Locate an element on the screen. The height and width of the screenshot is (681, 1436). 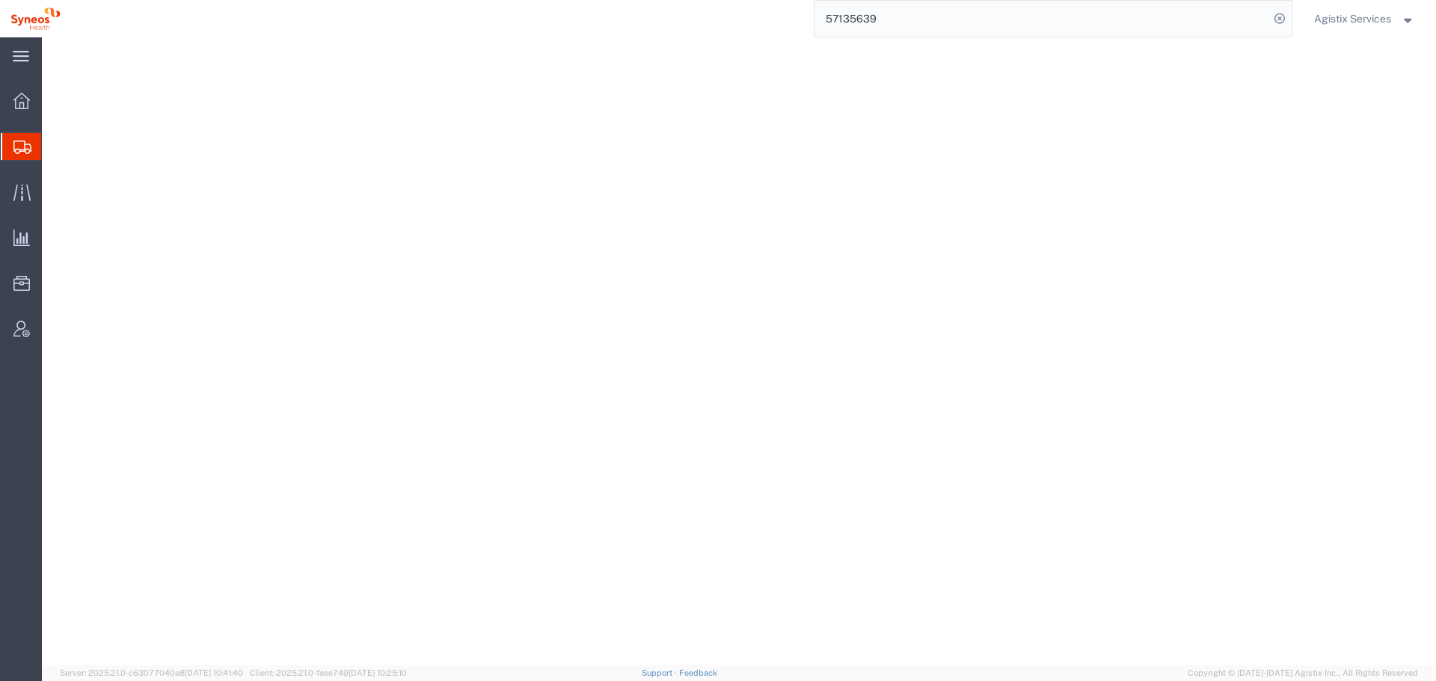
a: Support is located at coordinates (660, 673).